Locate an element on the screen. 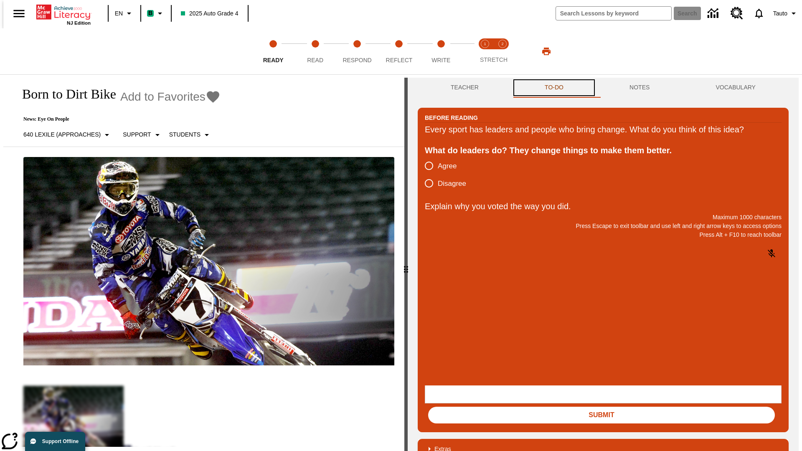 The image size is (802, 451). h1: Born to Dirt Bike is located at coordinates (65, 94).